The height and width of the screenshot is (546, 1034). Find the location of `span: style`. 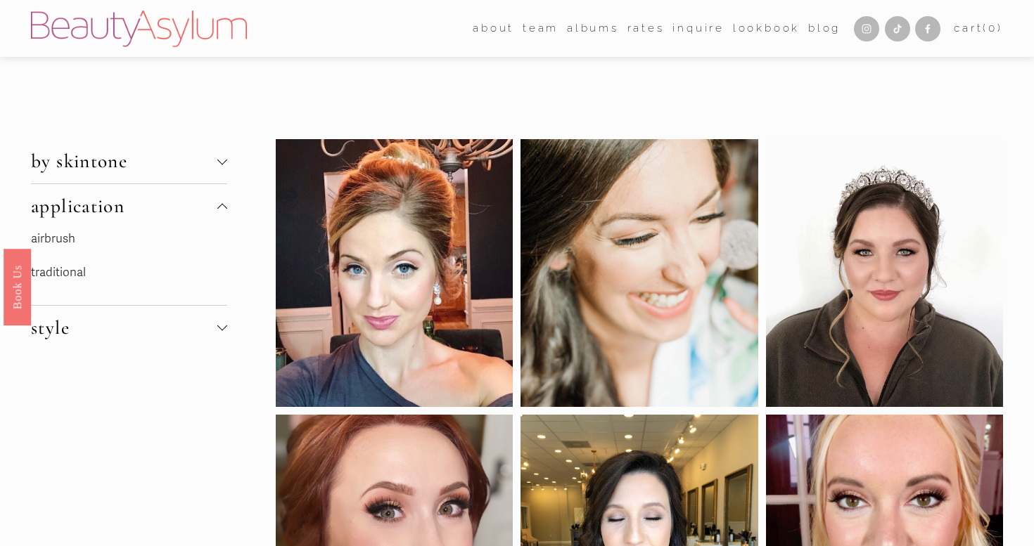

span: style is located at coordinates (124, 328).